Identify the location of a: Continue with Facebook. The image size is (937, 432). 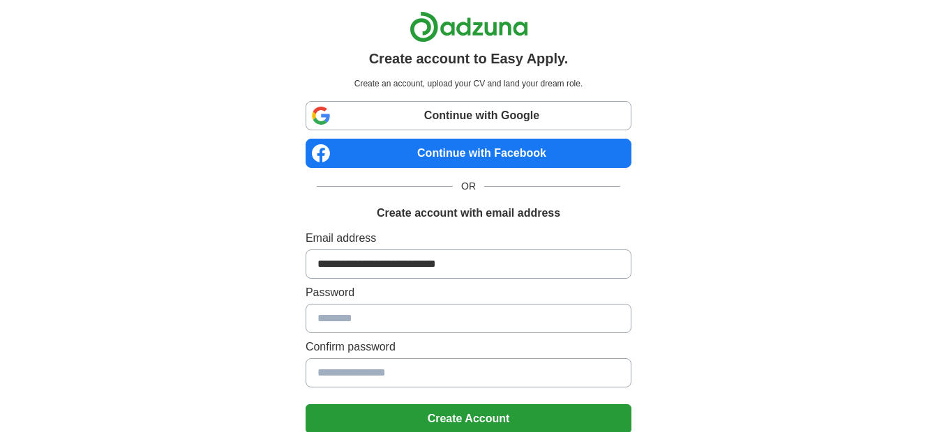
(468, 153).